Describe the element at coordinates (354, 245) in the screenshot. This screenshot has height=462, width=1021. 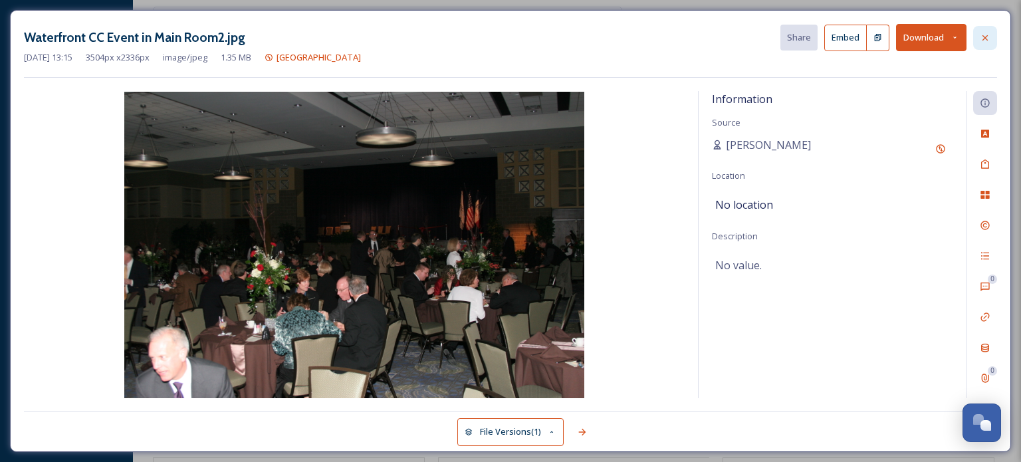
I see `img: Waterfront%20CC%20Event%20in%20Main%20Room2.jpg` at that location.